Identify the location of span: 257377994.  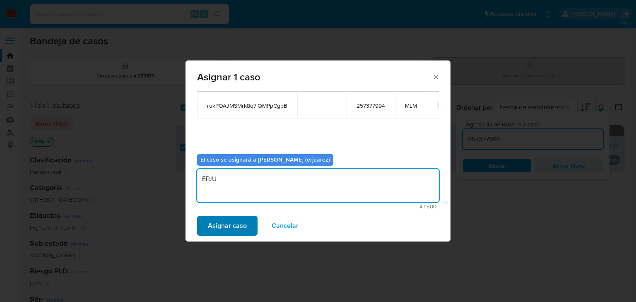
(371, 106).